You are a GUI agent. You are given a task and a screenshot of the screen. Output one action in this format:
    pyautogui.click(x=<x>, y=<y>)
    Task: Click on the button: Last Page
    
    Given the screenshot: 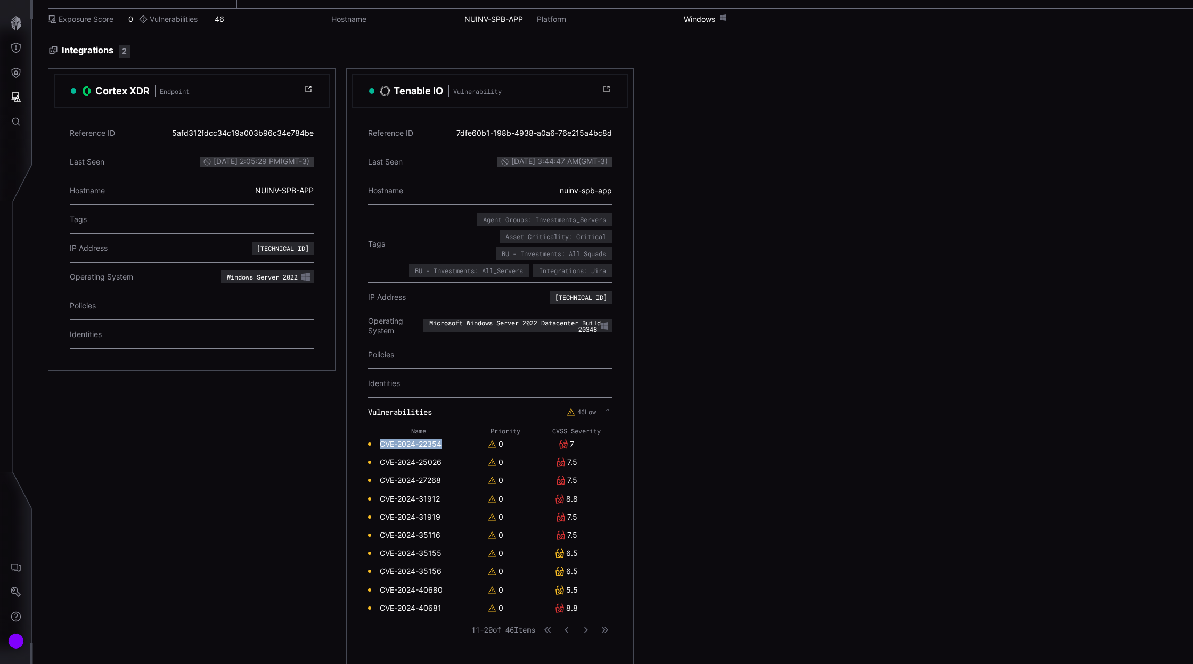 What is the action you would take?
    pyautogui.click(x=605, y=630)
    